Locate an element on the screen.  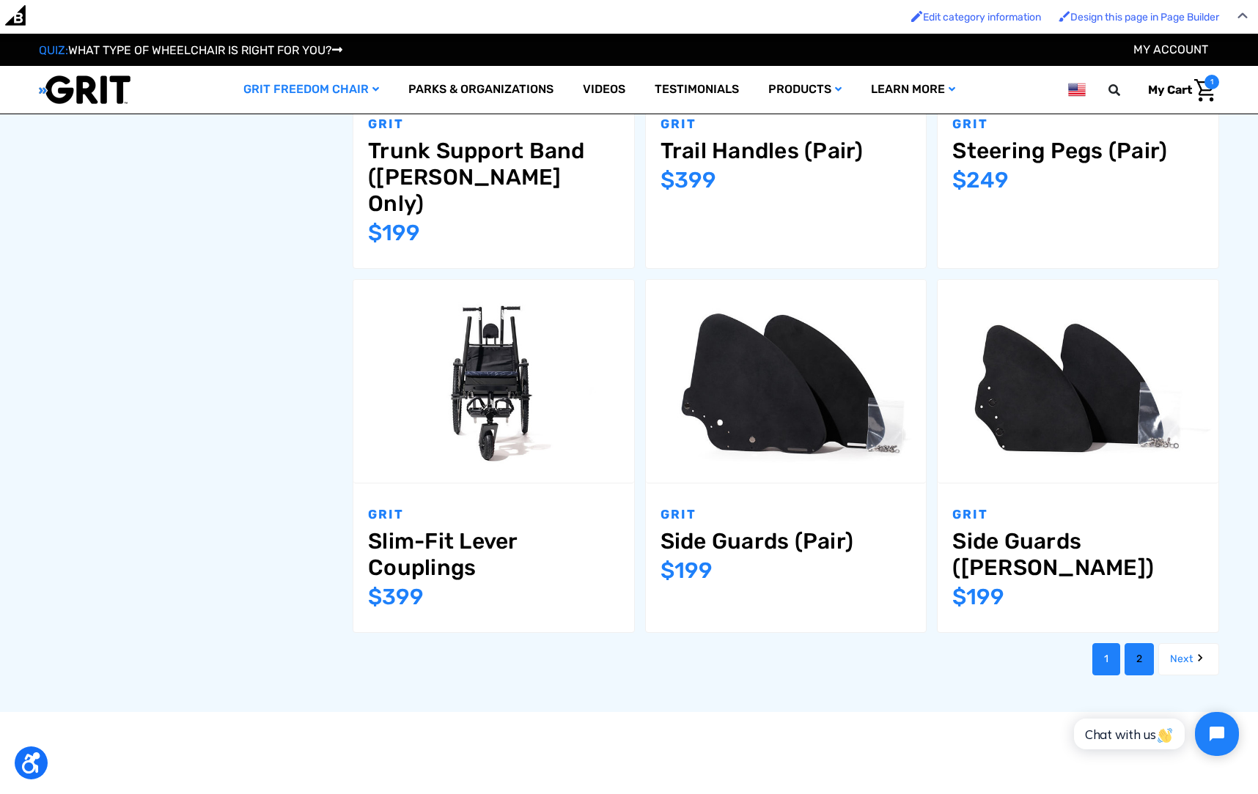
span: Chat with us is located at coordinates (71, 34).